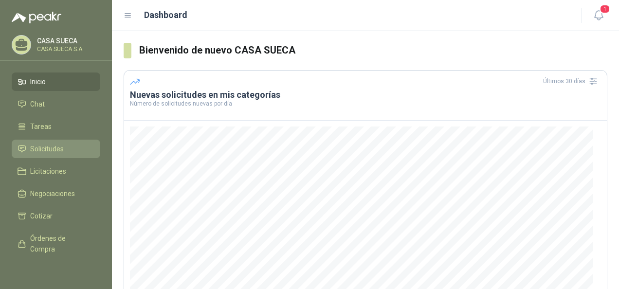 The height and width of the screenshot is (289, 619). Describe the element at coordinates (56, 171) in the screenshot. I see `a: Licitaciones` at that location.